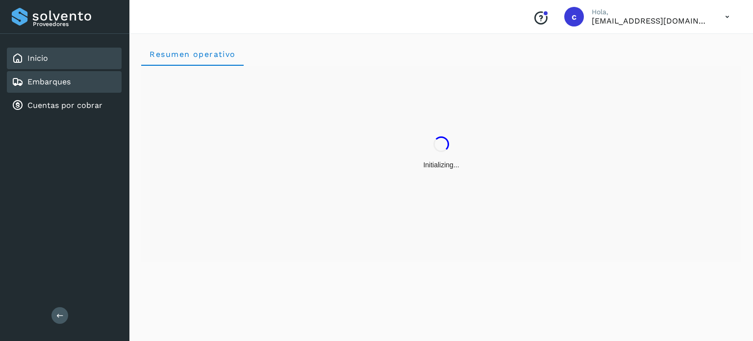 This screenshot has width=753, height=341. Describe the element at coordinates (75, 24) in the screenshot. I see `p: Proveedores` at that location.